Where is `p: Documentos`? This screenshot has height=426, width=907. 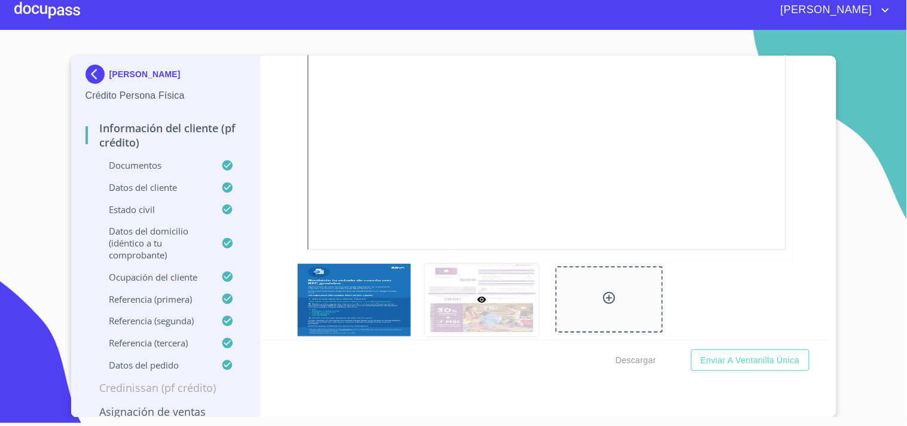
p: Documentos is located at coordinates (154, 165).